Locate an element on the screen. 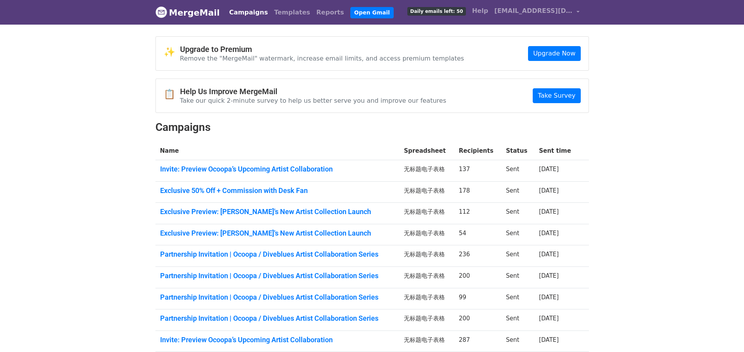 The image size is (744, 352). span: Daily emails left: 50 is located at coordinates (437, 11).